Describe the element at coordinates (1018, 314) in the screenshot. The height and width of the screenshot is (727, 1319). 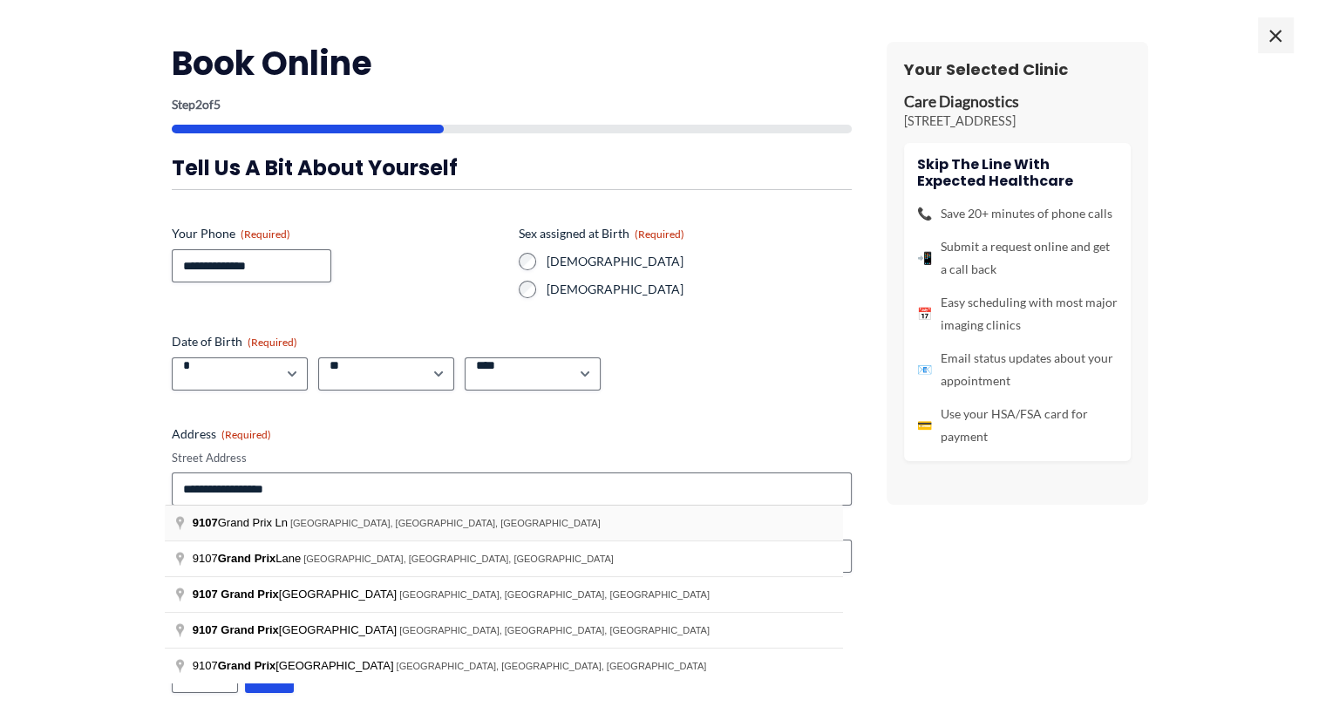
I see `li: Easy scheduling with most major imaging clinics` at that location.